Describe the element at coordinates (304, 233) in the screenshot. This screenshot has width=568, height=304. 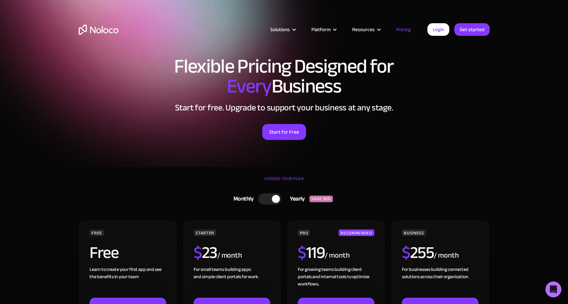
I see `div: PRO` at that location.